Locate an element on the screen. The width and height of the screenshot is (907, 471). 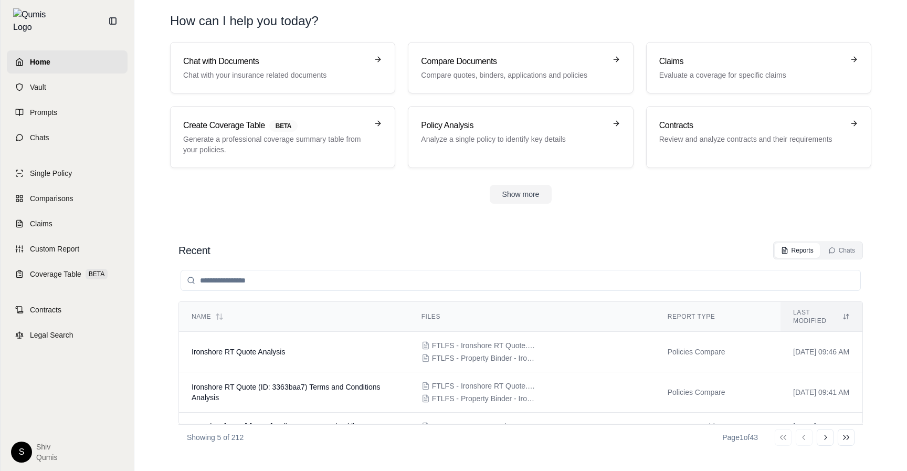
img: Qumis Logo is located at coordinates (33, 21).